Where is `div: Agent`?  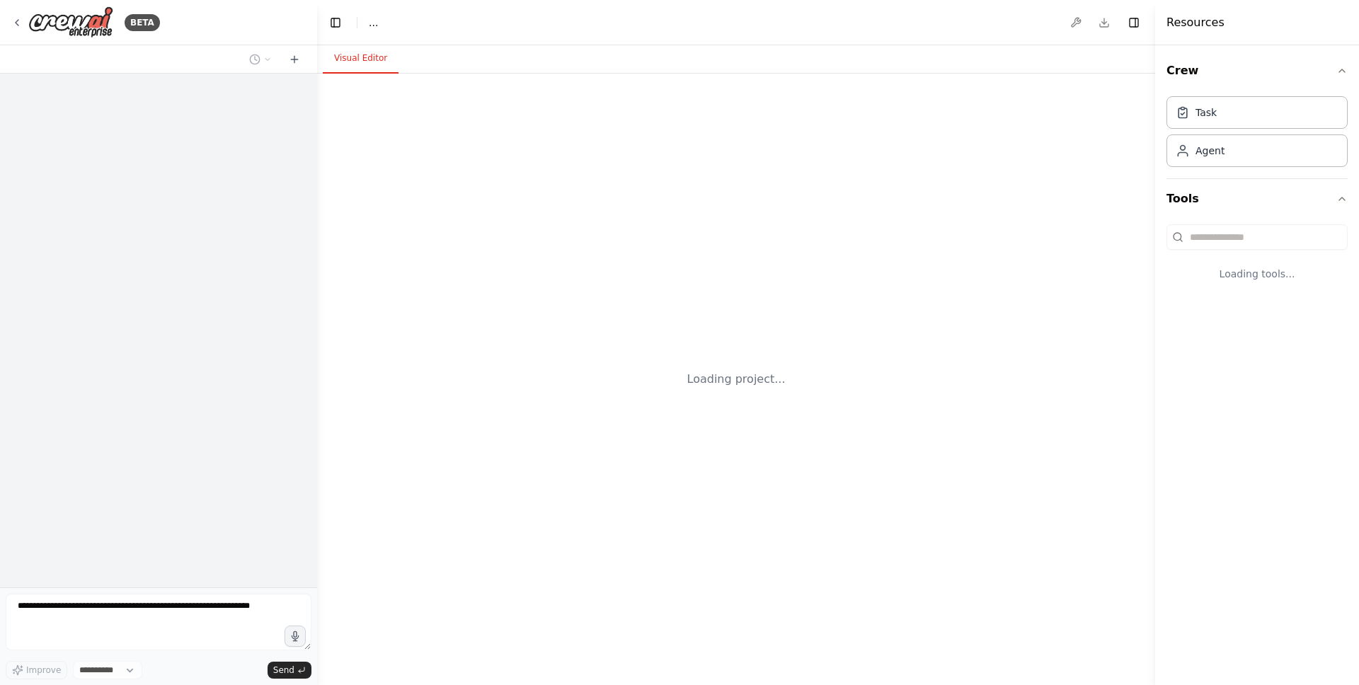 div: Agent is located at coordinates (1210, 151).